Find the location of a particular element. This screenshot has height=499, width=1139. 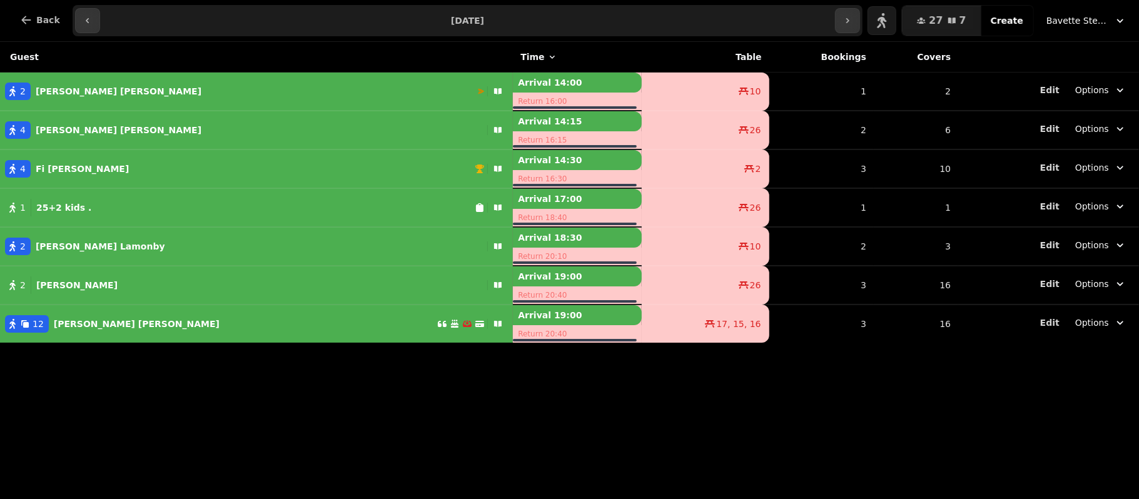

p: Arrival 14:15 is located at coordinates (577, 121).